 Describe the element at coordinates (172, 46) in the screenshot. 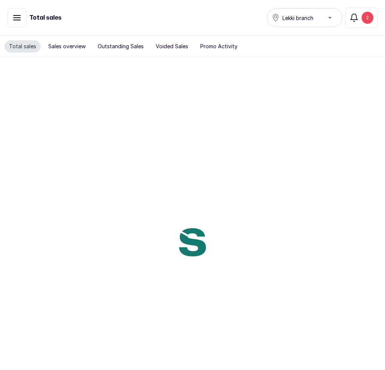

I see `button: Voided Sales` at that location.